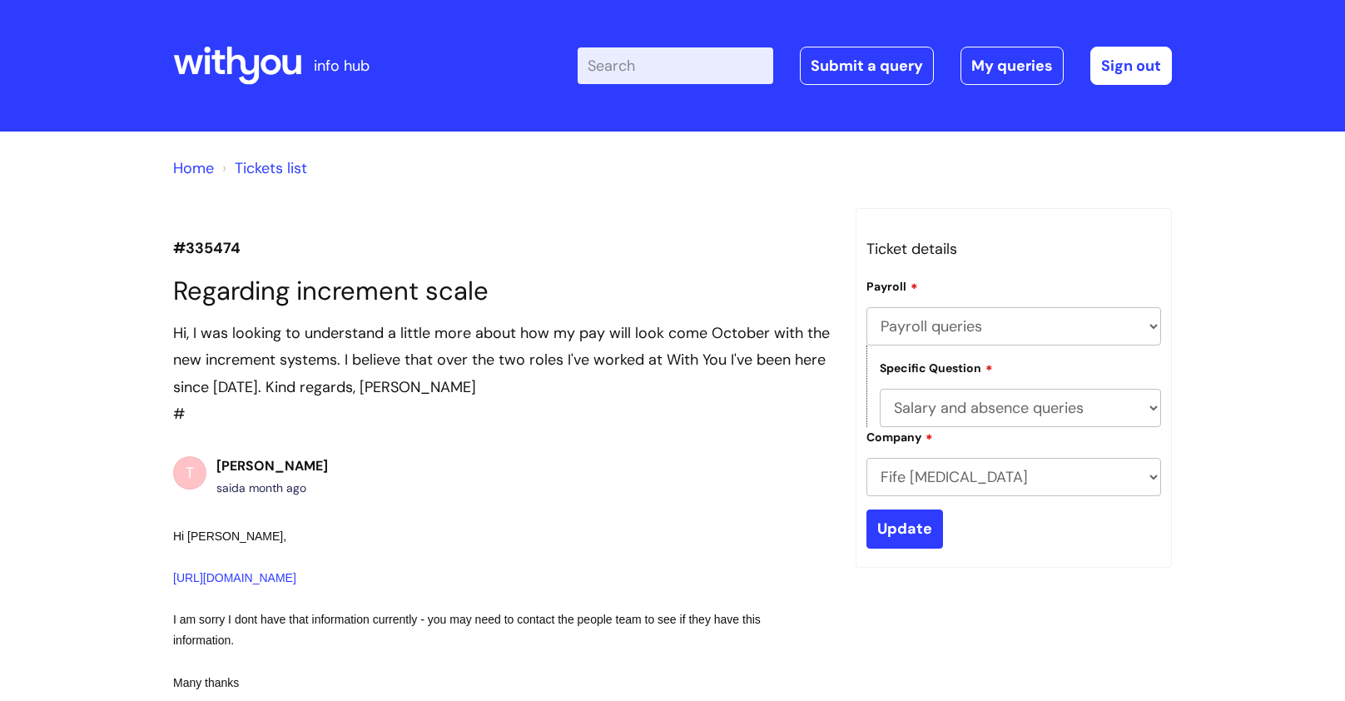  Describe the element at coordinates (675, 66) in the screenshot. I see `input: Search` at that location.